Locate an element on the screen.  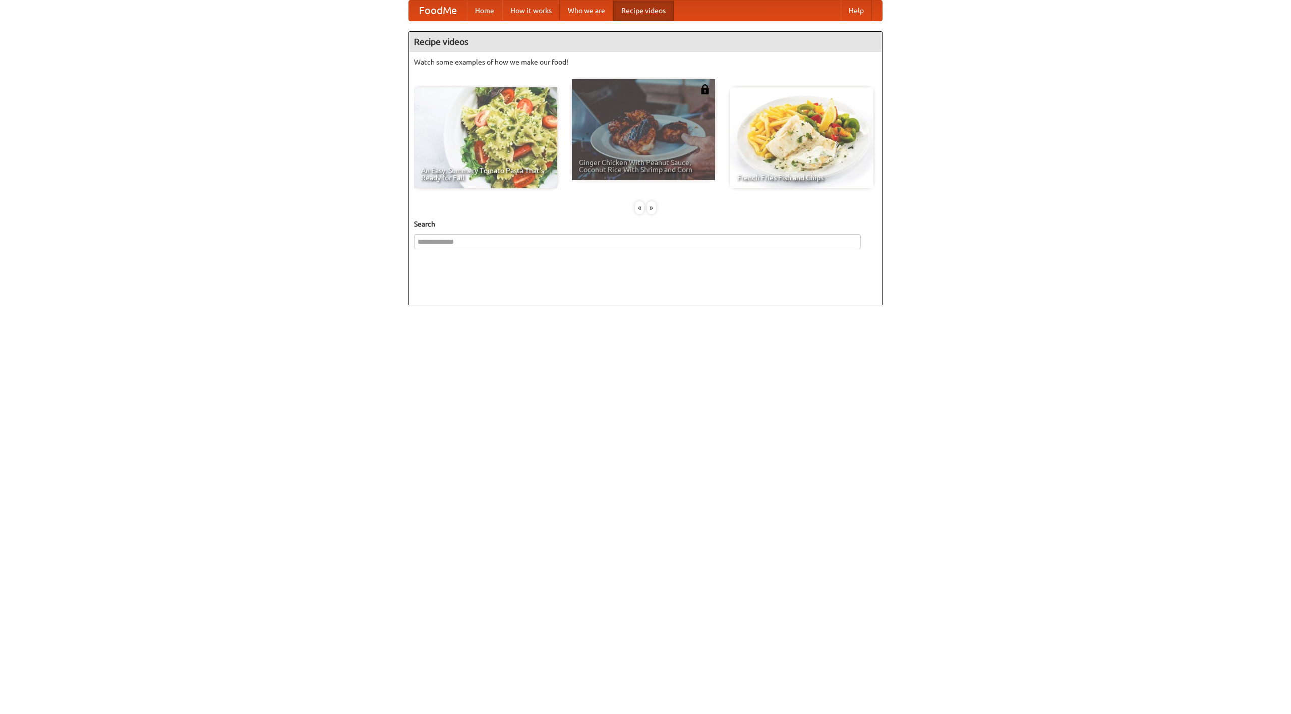
a: Who we are is located at coordinates (587, 11).